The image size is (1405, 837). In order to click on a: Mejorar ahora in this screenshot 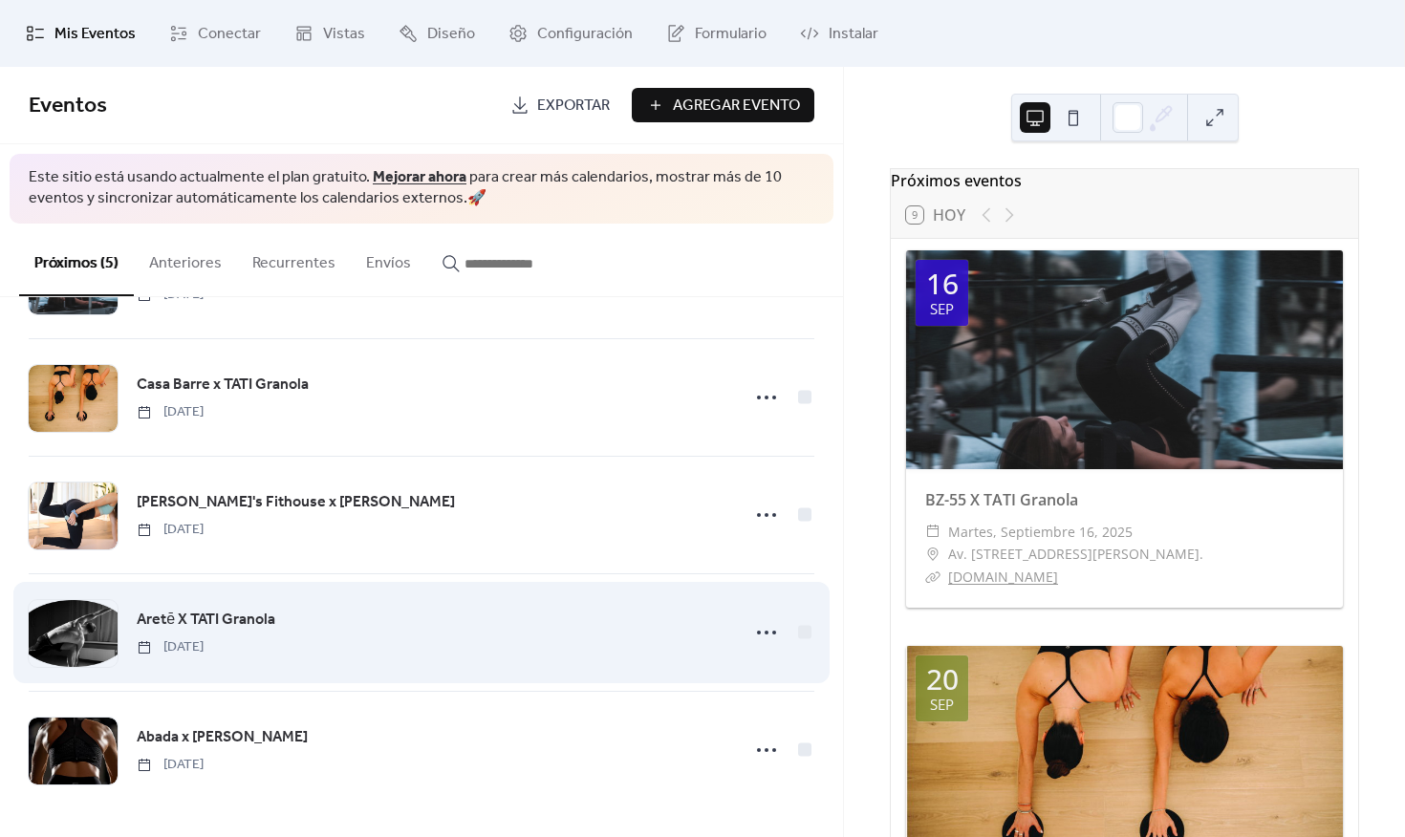, I will do `click(420, 177)`.